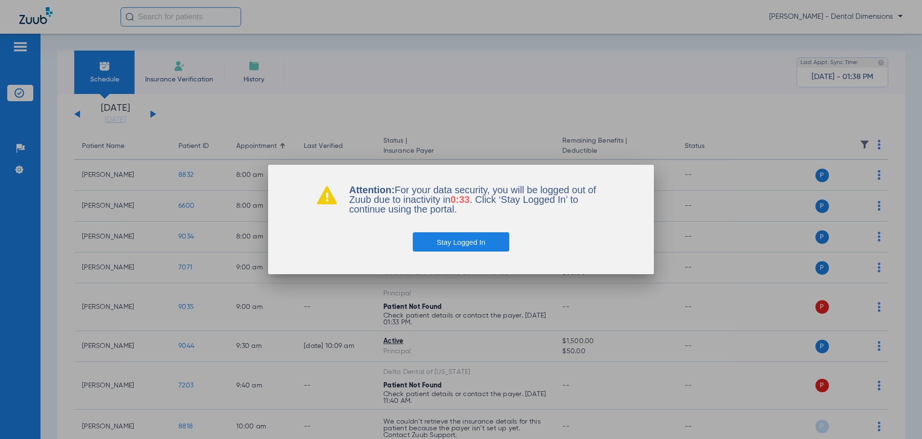 This screenshot has width=922, height=439. Describe the element at coordinates (461, 242) in the screenshot. I see `button: Stay Logged In` at that location.